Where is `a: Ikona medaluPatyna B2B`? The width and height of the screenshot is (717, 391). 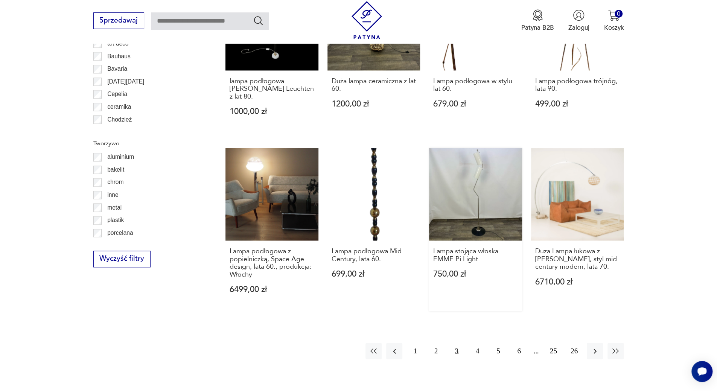
a: Ikona medaluPatyna B2B is located at coordinates (537, 21).